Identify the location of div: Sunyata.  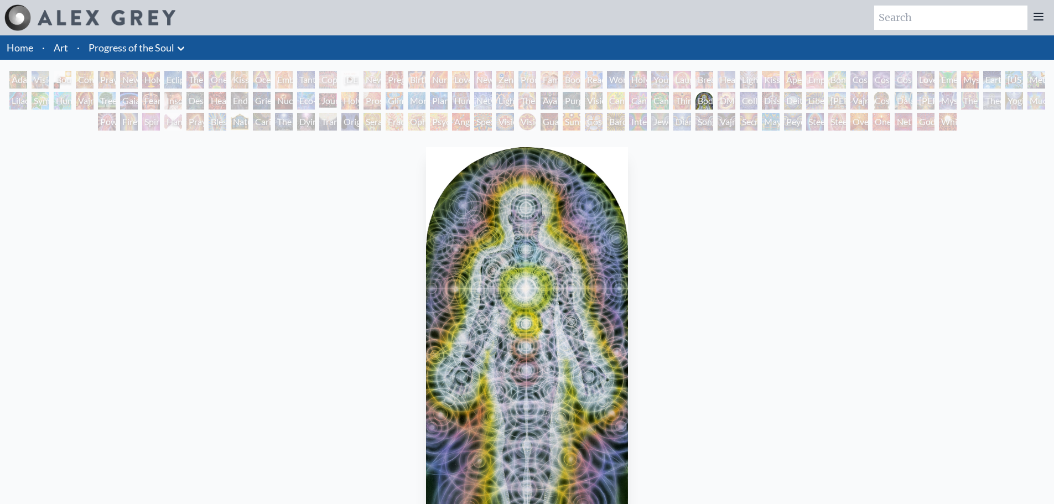
(572, 122).